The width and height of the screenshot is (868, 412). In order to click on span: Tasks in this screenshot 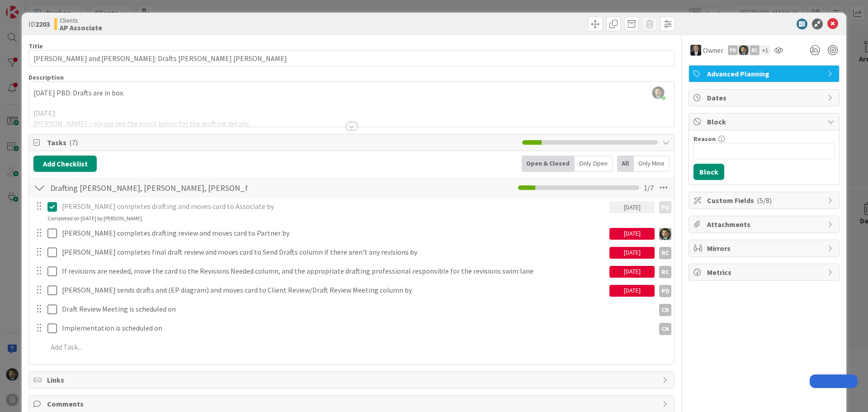, I will do `click(282, 142)`.